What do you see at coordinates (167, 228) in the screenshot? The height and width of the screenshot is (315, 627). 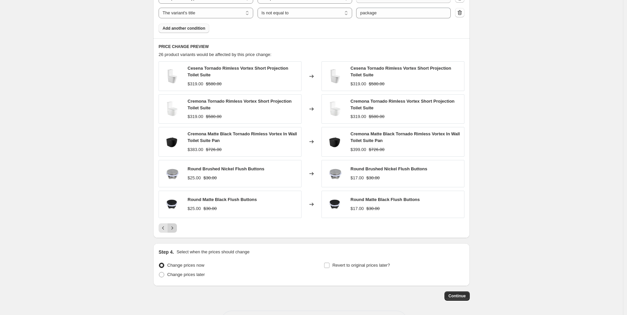 I see `nav: Pagination` at bounding box center [167, 228].